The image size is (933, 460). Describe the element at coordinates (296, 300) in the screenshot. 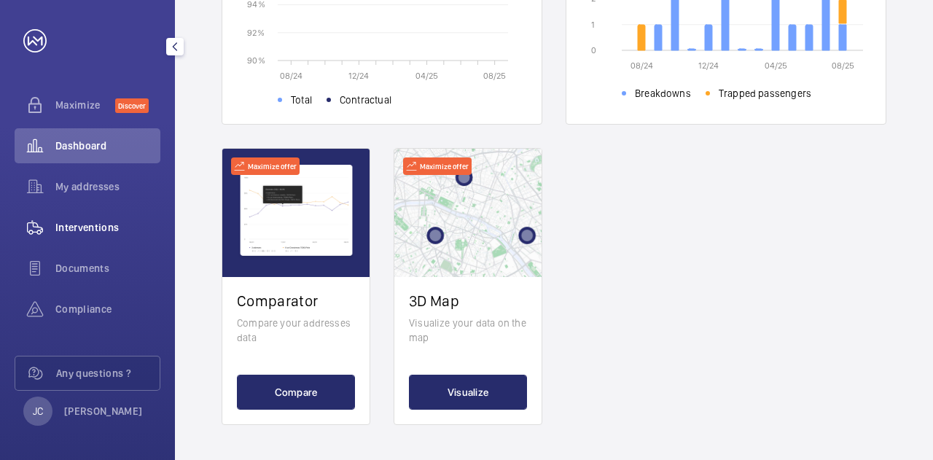

I see `h2: Comparator` at that location.